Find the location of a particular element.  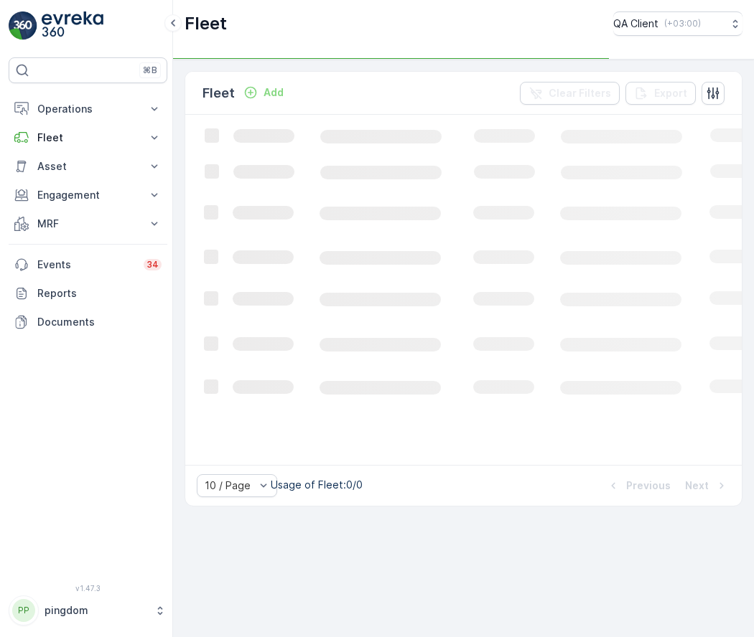

p: Events is located at coordinates (86, 265).